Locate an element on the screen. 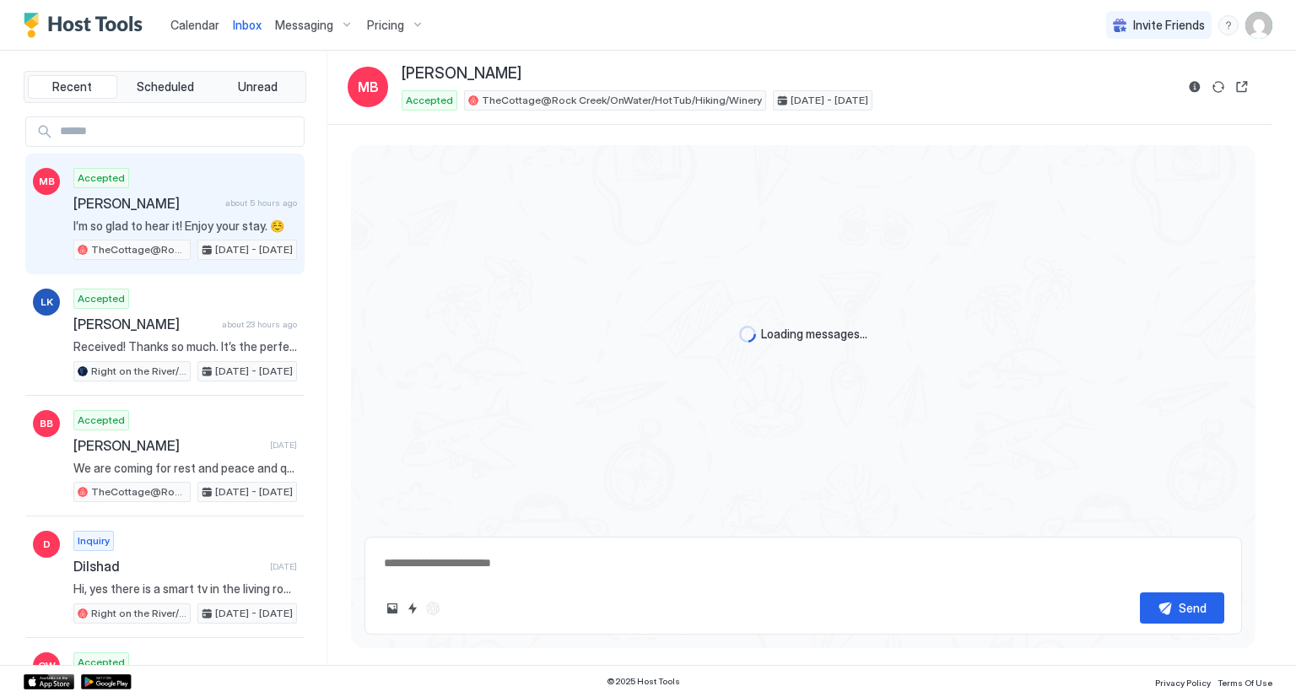 The width and height of the screenshot is (1296, 697). button: Sync reservation is located at coordinates (1218, 87).